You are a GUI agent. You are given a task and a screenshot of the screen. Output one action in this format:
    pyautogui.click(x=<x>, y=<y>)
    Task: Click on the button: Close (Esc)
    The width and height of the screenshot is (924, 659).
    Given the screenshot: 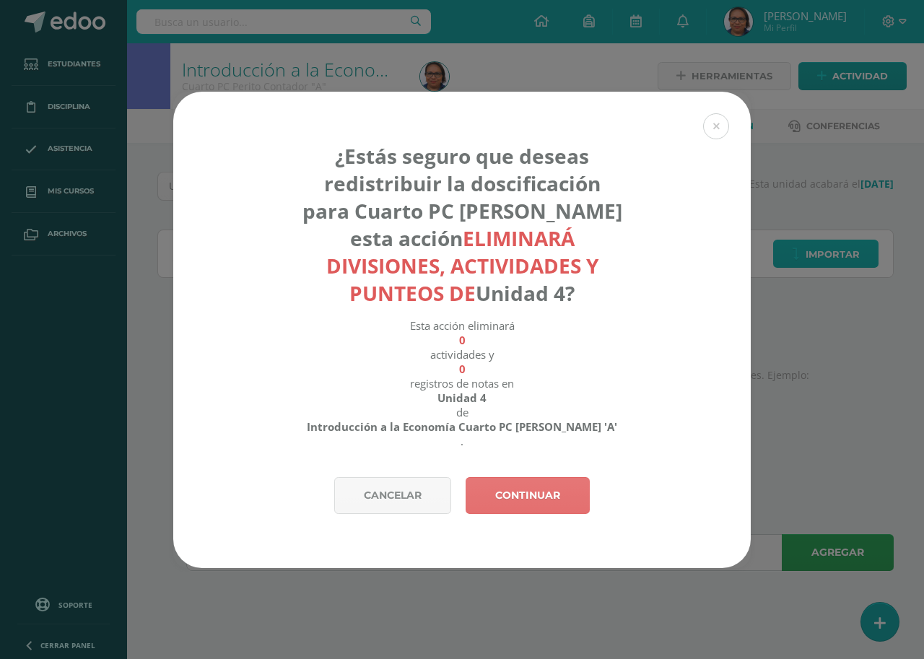 What is the action you would take?
    pyautogui.click(x=716, y=126)
    